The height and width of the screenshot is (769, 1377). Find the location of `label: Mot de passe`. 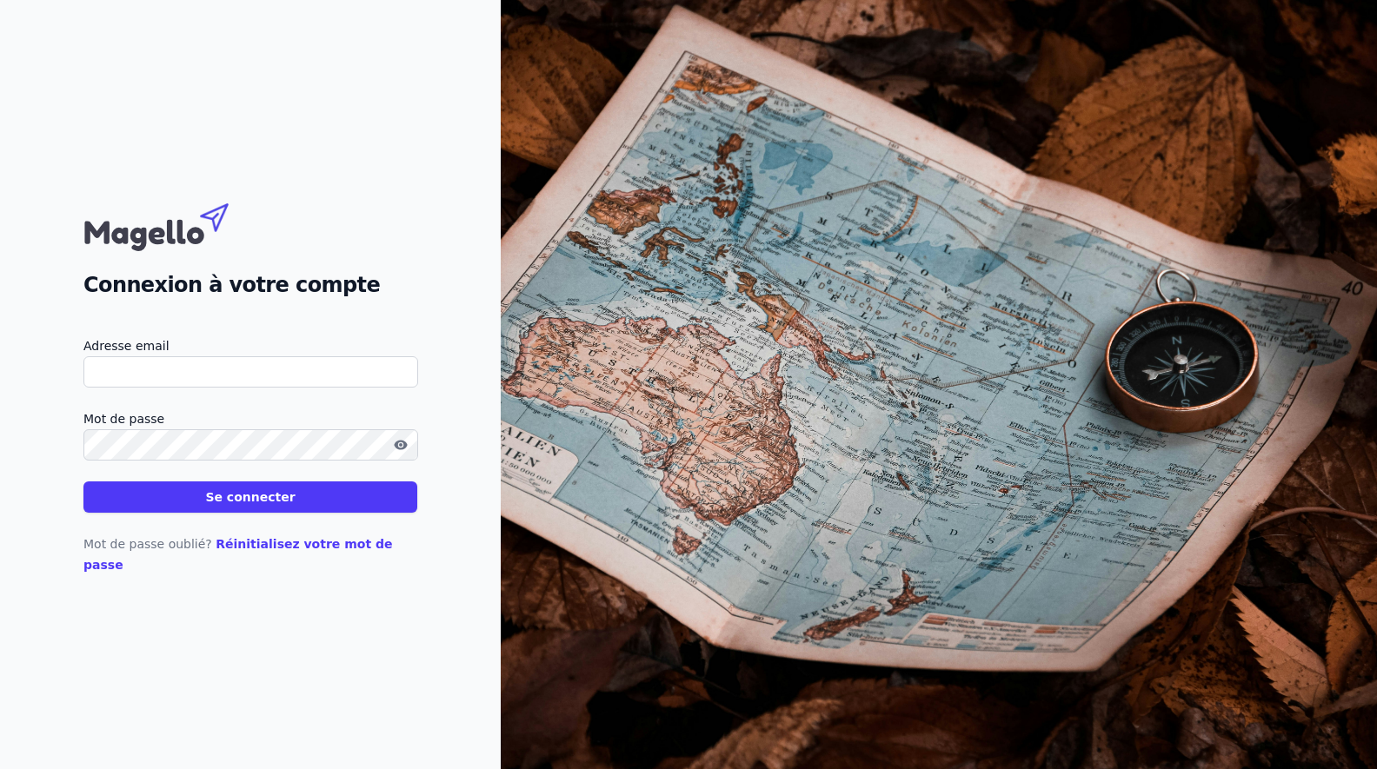

label: Mot de passe is located at coordinates (250, 419).